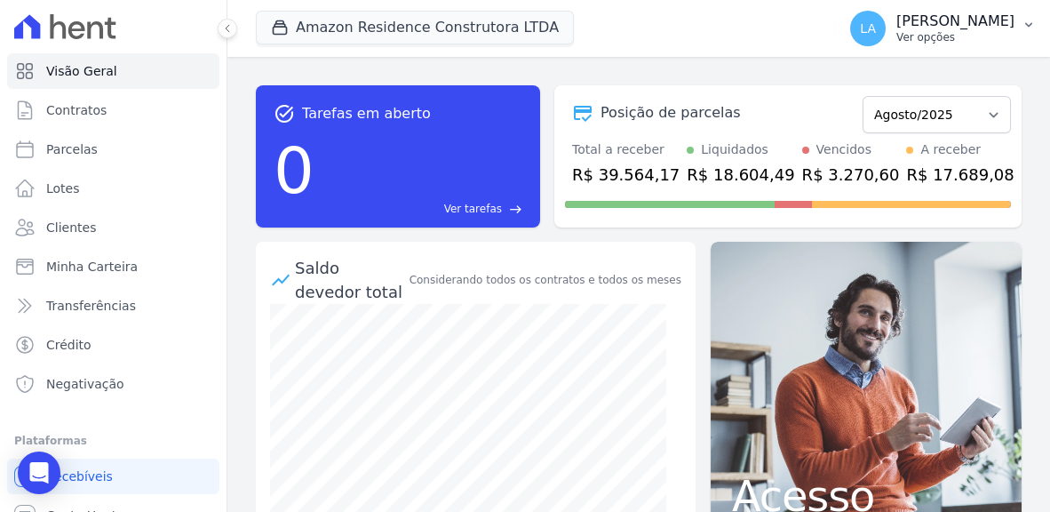 The height and width of the screenshot is (512, 1050). What do you see at coordinates (79, 476) in the screenshot?
I see `span: Recebíveis` at bounding box center [79, 476].